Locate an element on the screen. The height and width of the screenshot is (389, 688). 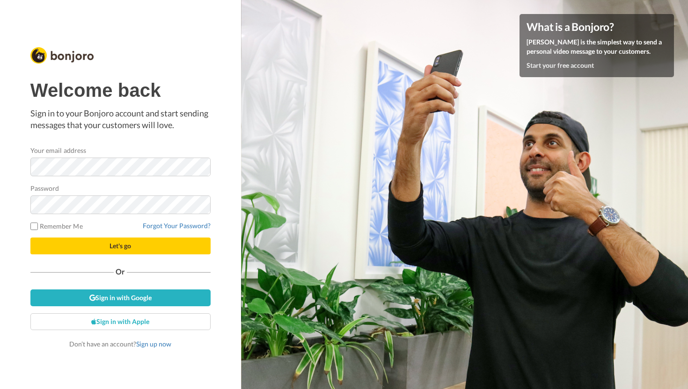
p: Sign in to your Bonjoro account and start sending messages that your customers will love. is located at coordinates (120, 119).